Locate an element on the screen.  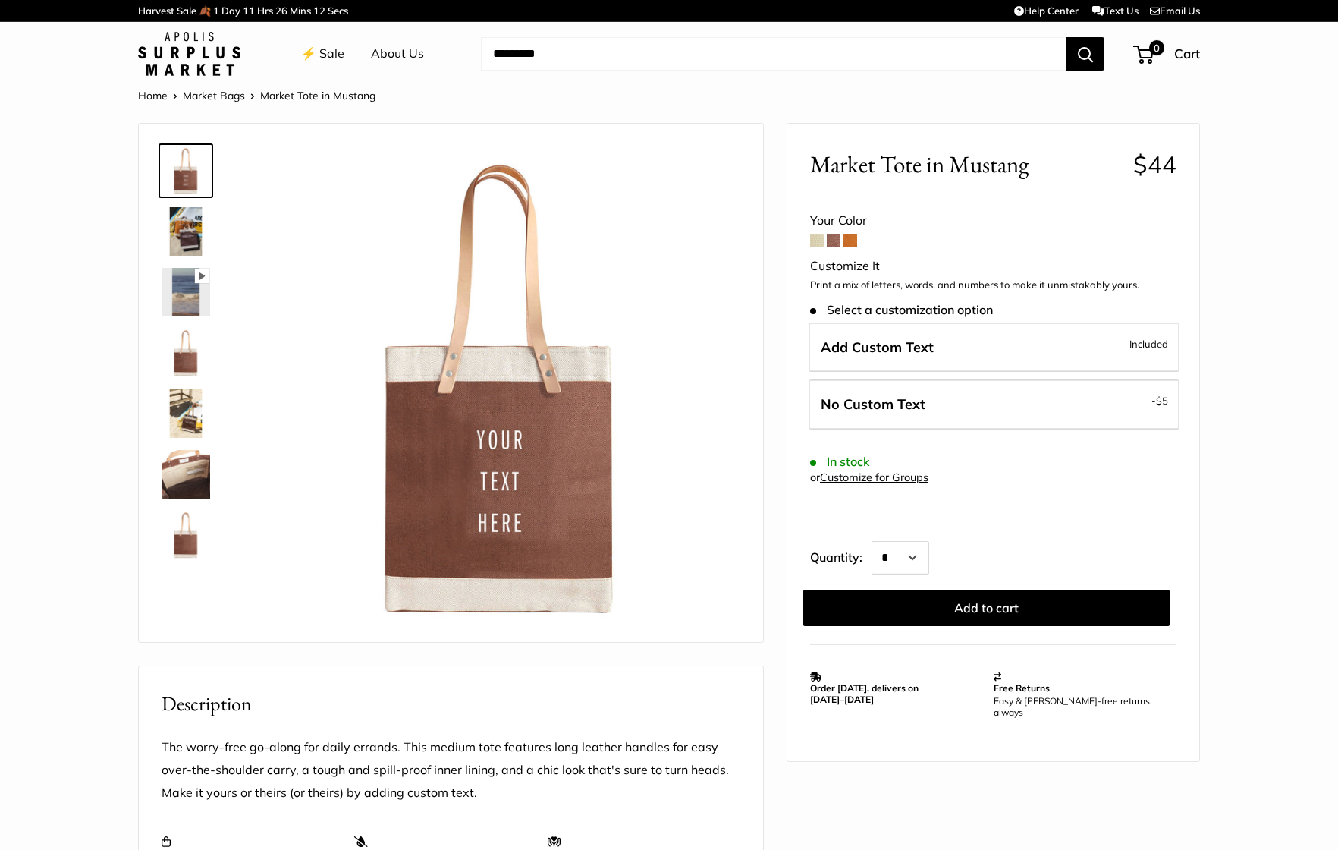
label: Quantity: is located at coordinates (840, 555).